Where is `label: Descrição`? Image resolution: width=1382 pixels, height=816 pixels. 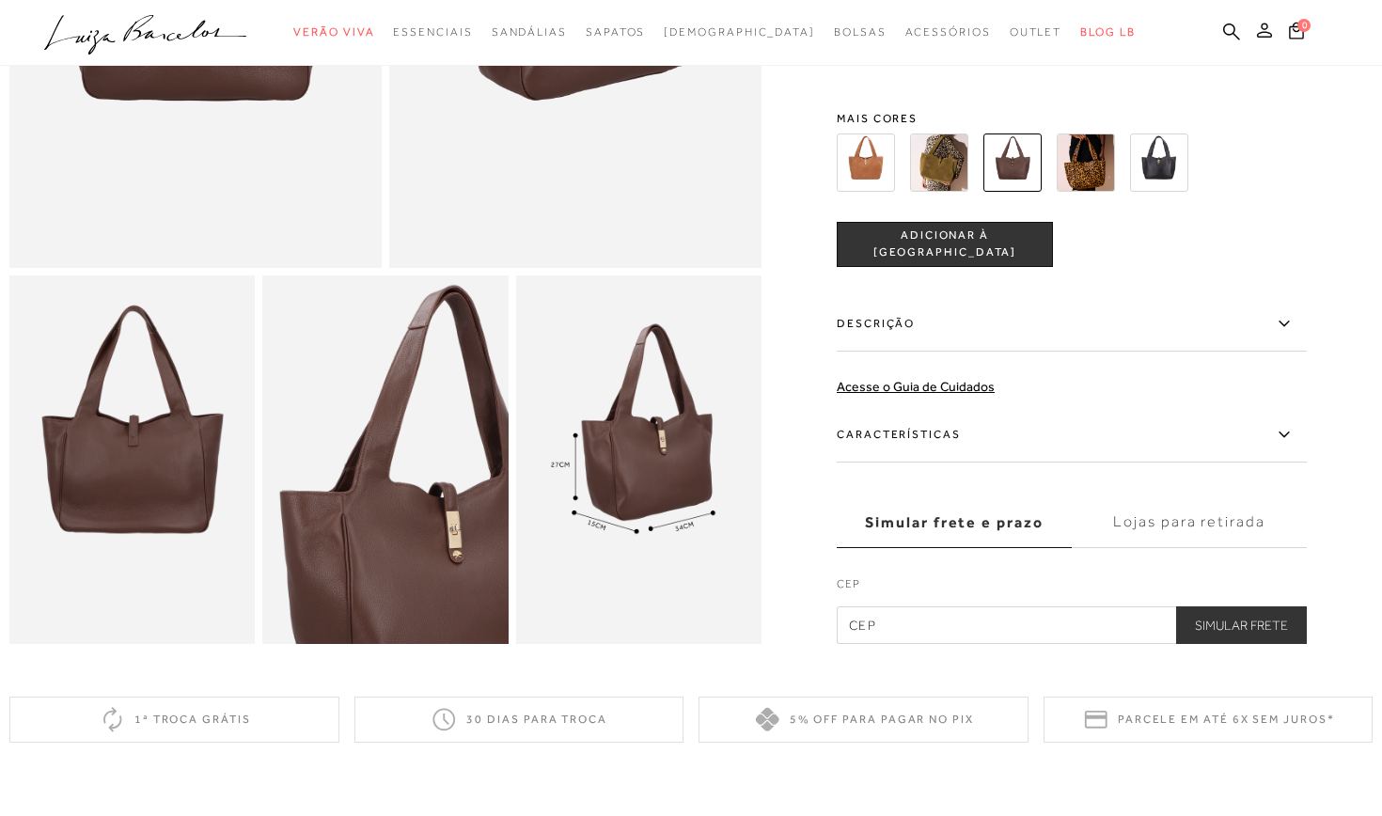
label: Descrição is located at coordinates (1072, 324).